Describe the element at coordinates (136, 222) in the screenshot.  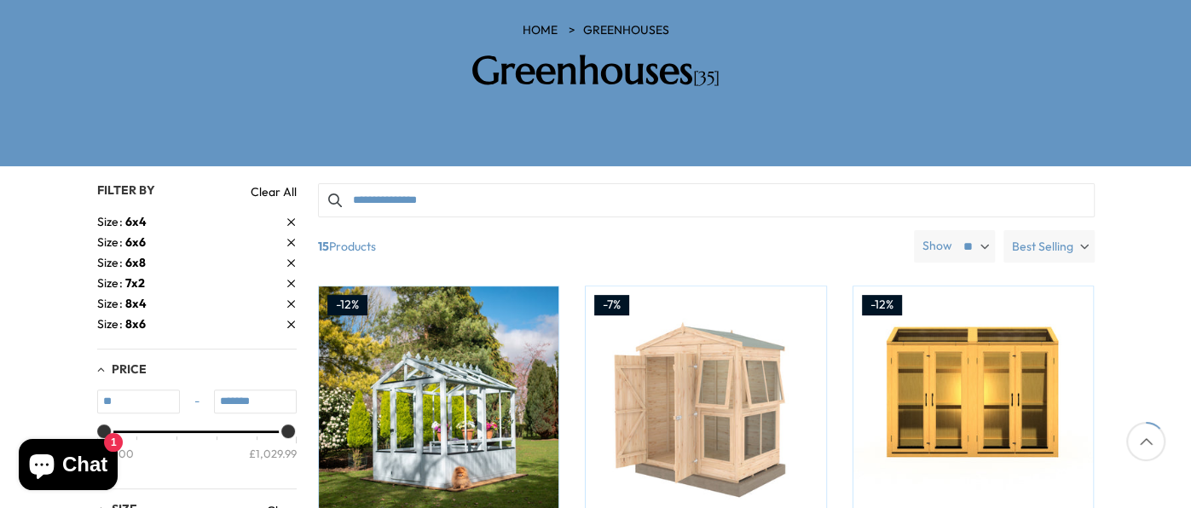
I see `span: 6x4` at that location.